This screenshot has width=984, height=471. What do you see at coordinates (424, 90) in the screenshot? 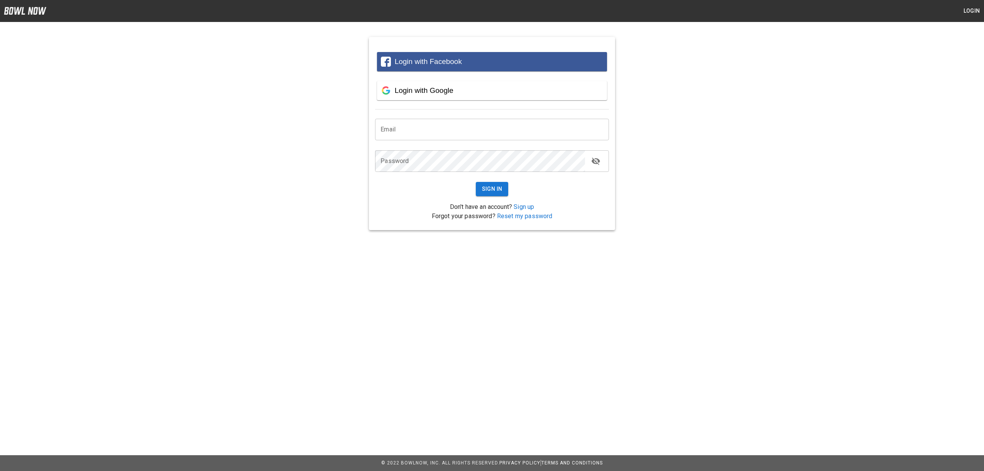
I see `span: Login with Google` at bounding box center [424, 90].